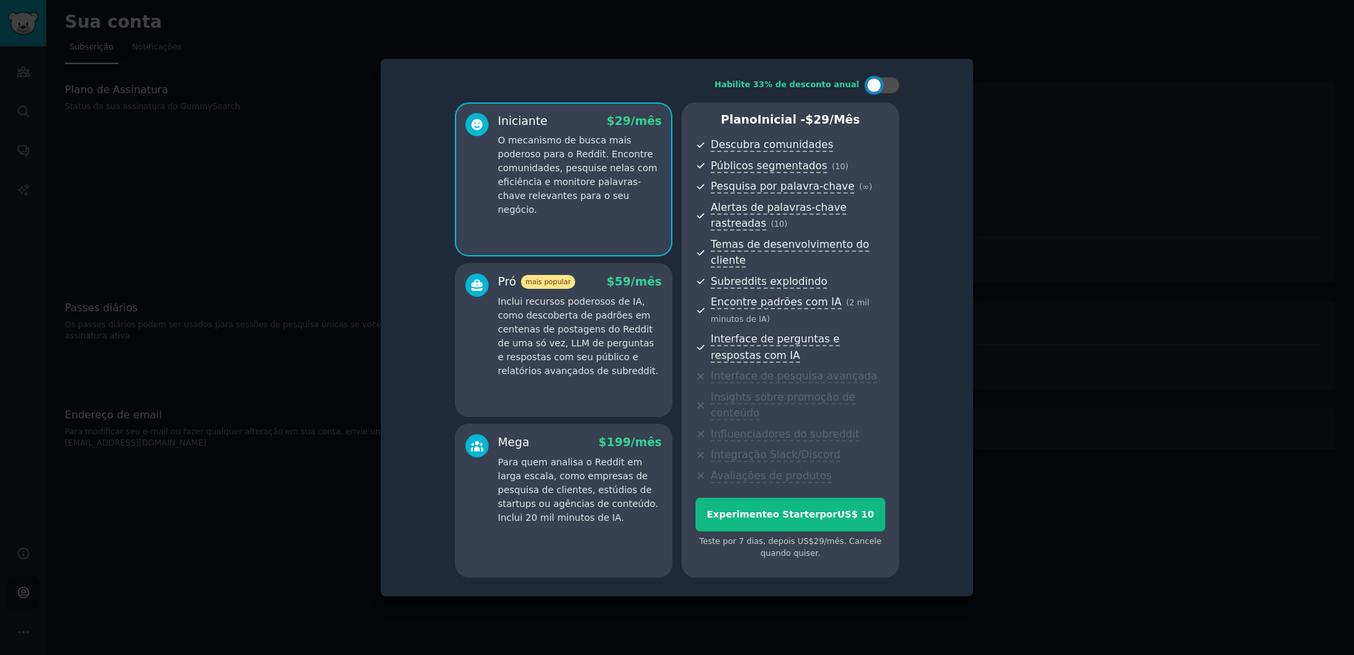  What do you see at coordinates (786, 85) in the screenshot?
I see `font: Habilite 33% de desconto anual` at bounding box center [786, 85].